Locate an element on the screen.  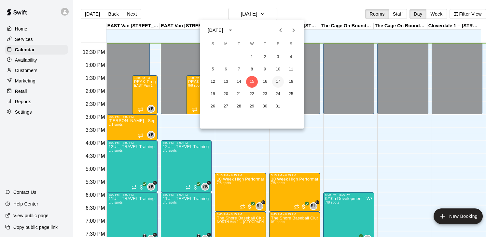
span: Thursday is located at coordinates (265, 44).